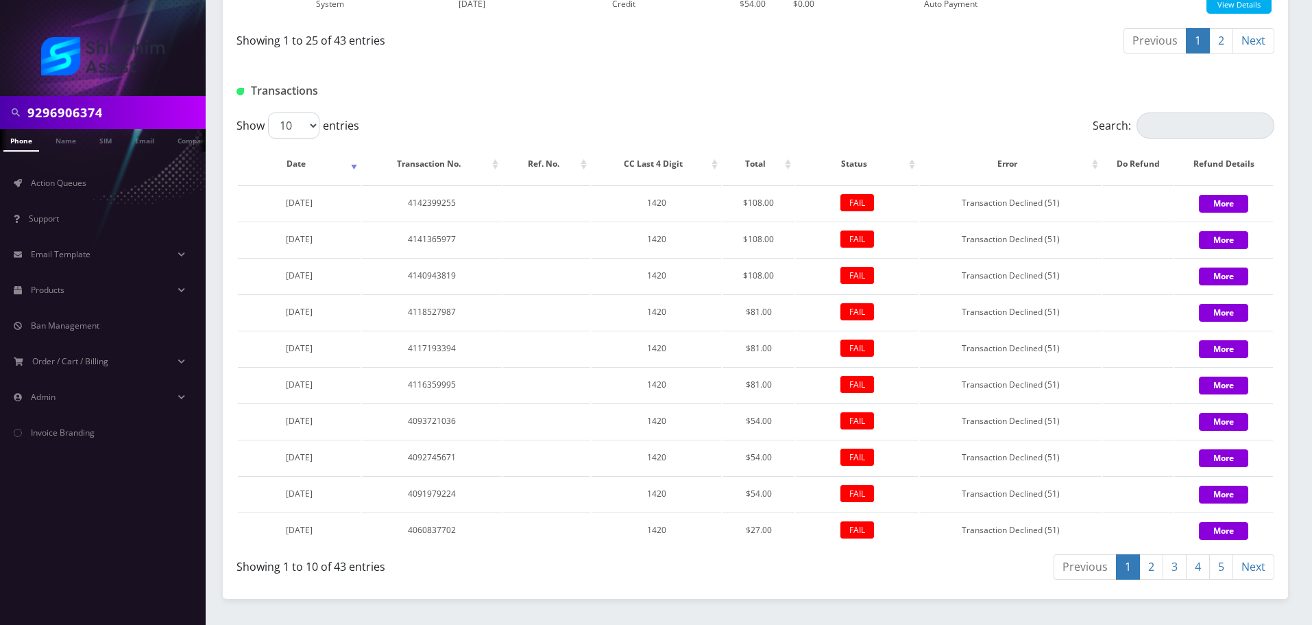 This screenshot has width=1312, height=625. I want to click on a: SIM, so click(106, 139).